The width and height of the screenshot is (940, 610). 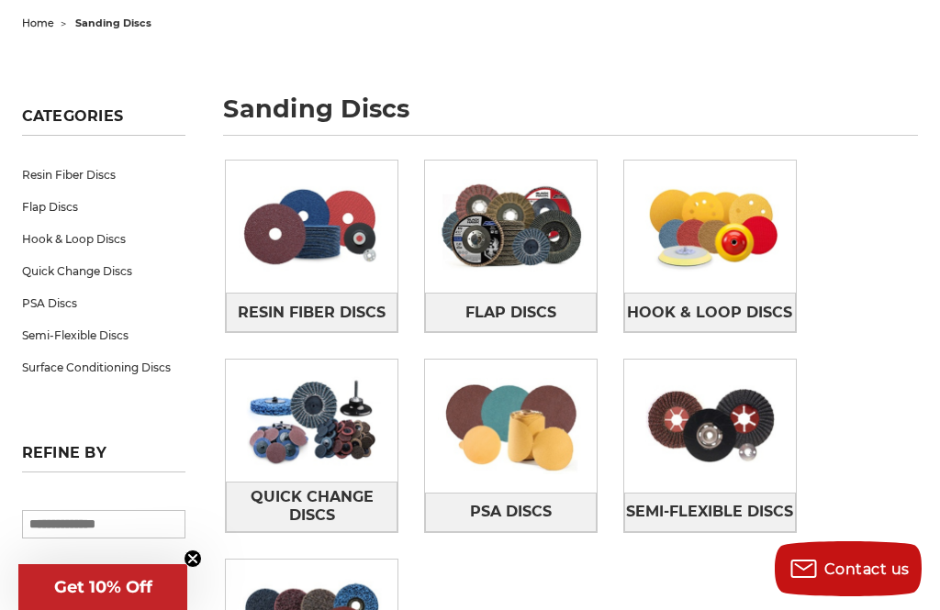 I want to click on img: Quick Change Discs, so click(x=311, y=420).